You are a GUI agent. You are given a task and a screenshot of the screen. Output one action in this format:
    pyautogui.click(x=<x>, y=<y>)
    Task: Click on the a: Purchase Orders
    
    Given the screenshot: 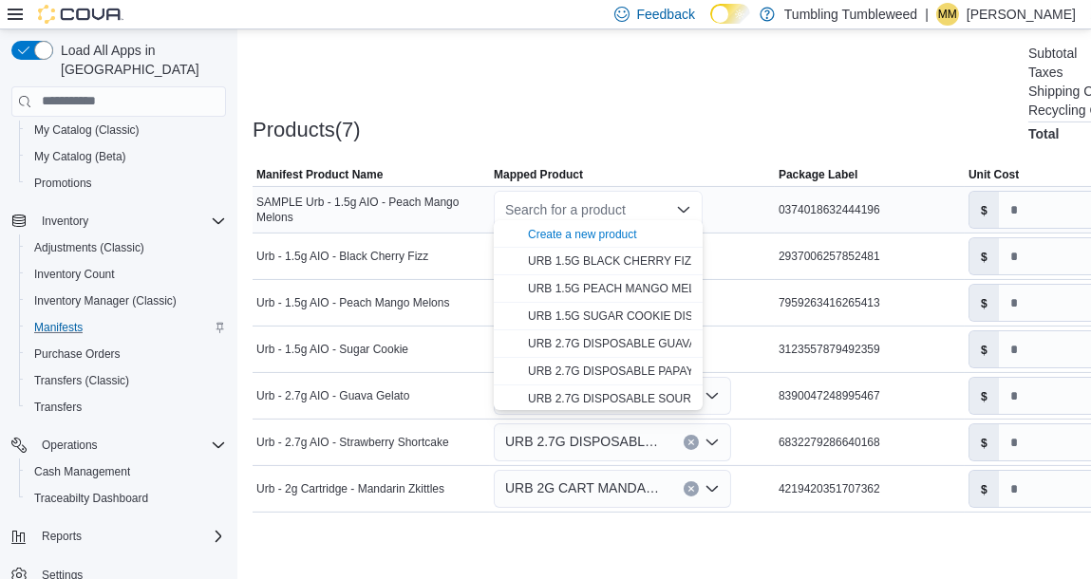 What is the action you would take?
    pyautogui.click(x=77, y=354)
    